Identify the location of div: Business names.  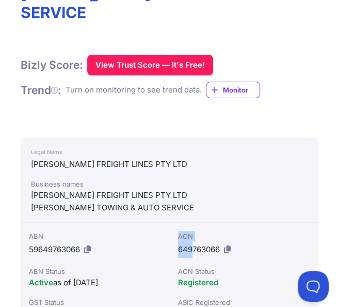
(169, 184).